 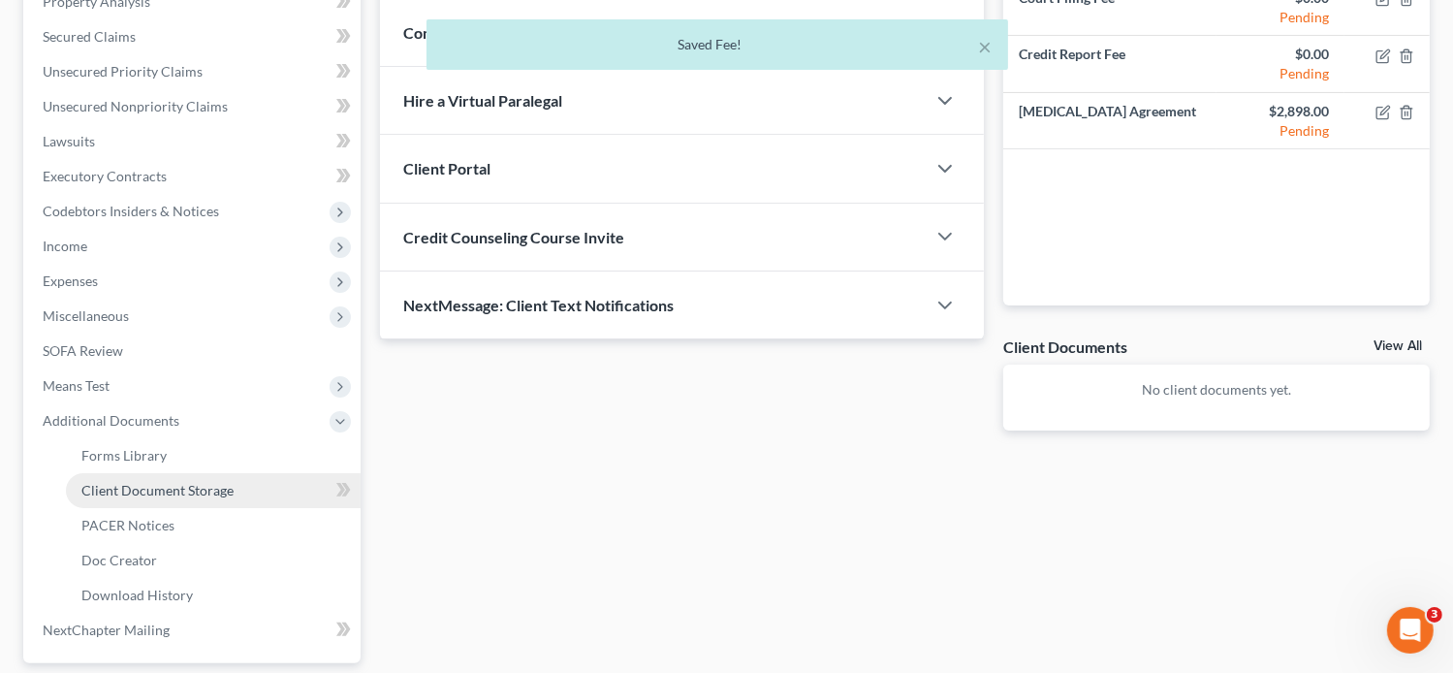 I want to click on a: View All, so click(x=1398, y=346).